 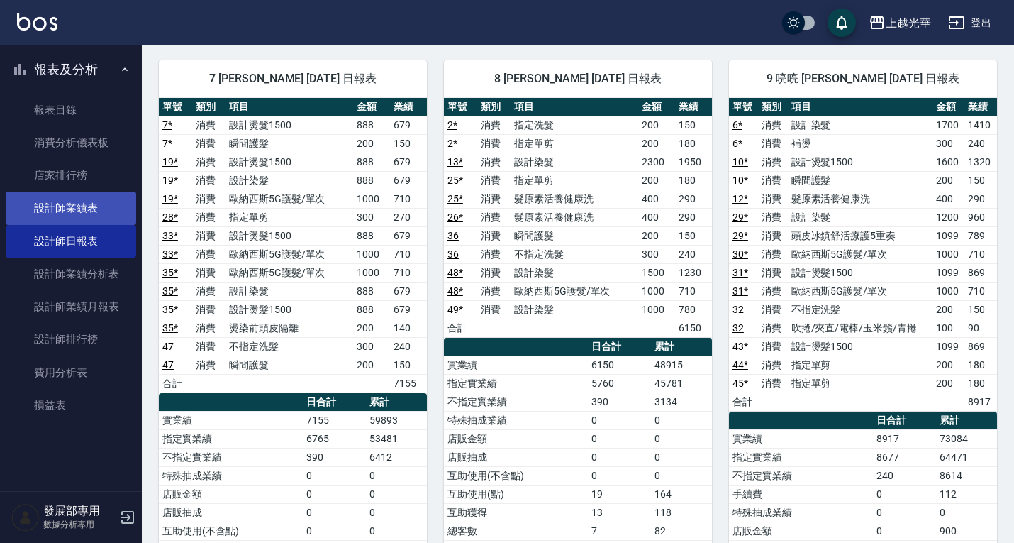 I want to click on a: 店家排行榜, so click(x=71, y=175).